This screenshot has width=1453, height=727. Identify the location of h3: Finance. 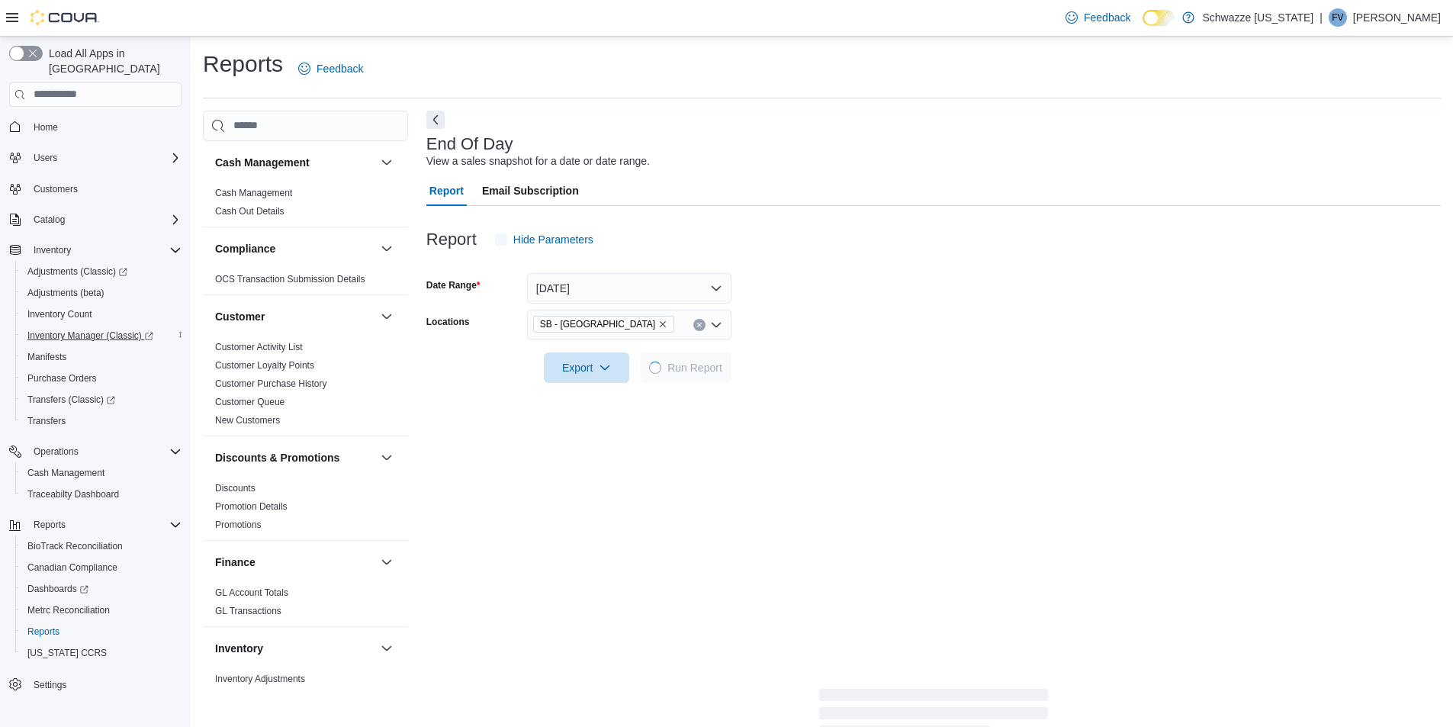
(235, 562).